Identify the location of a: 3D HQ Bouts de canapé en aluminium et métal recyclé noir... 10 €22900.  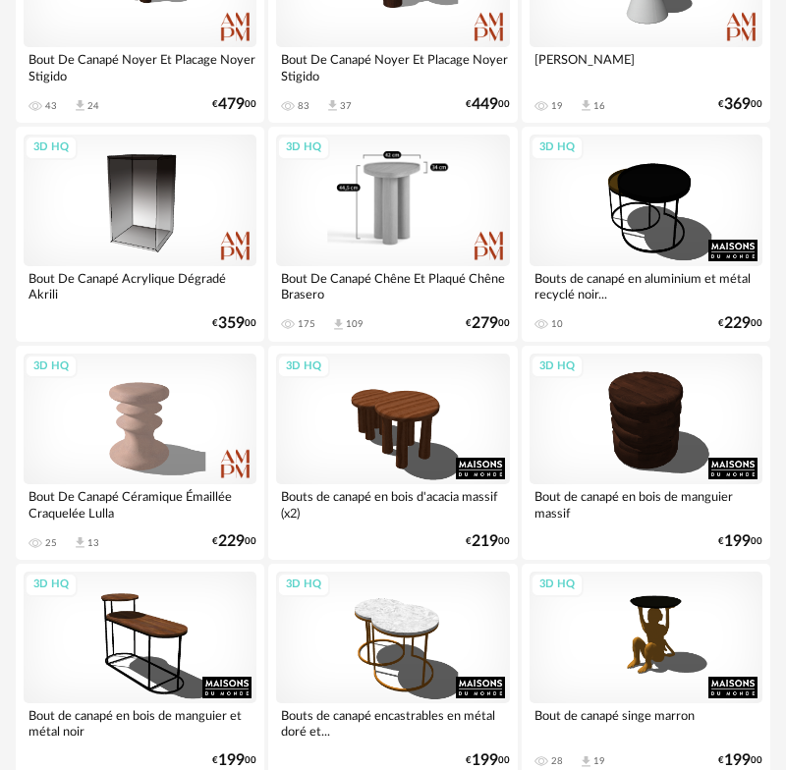
(645, 234).